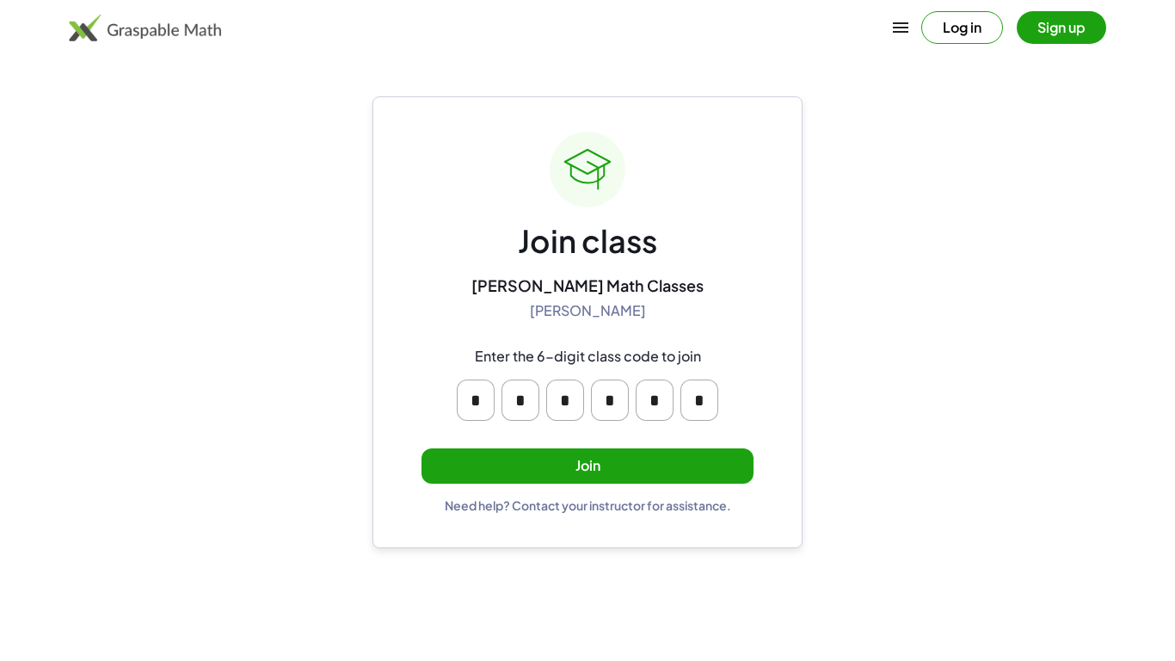  Describe the element at coordinates (588, 505) in the screenshot. I see `div: Need help? Contact your instructor for assistance.` at that location.